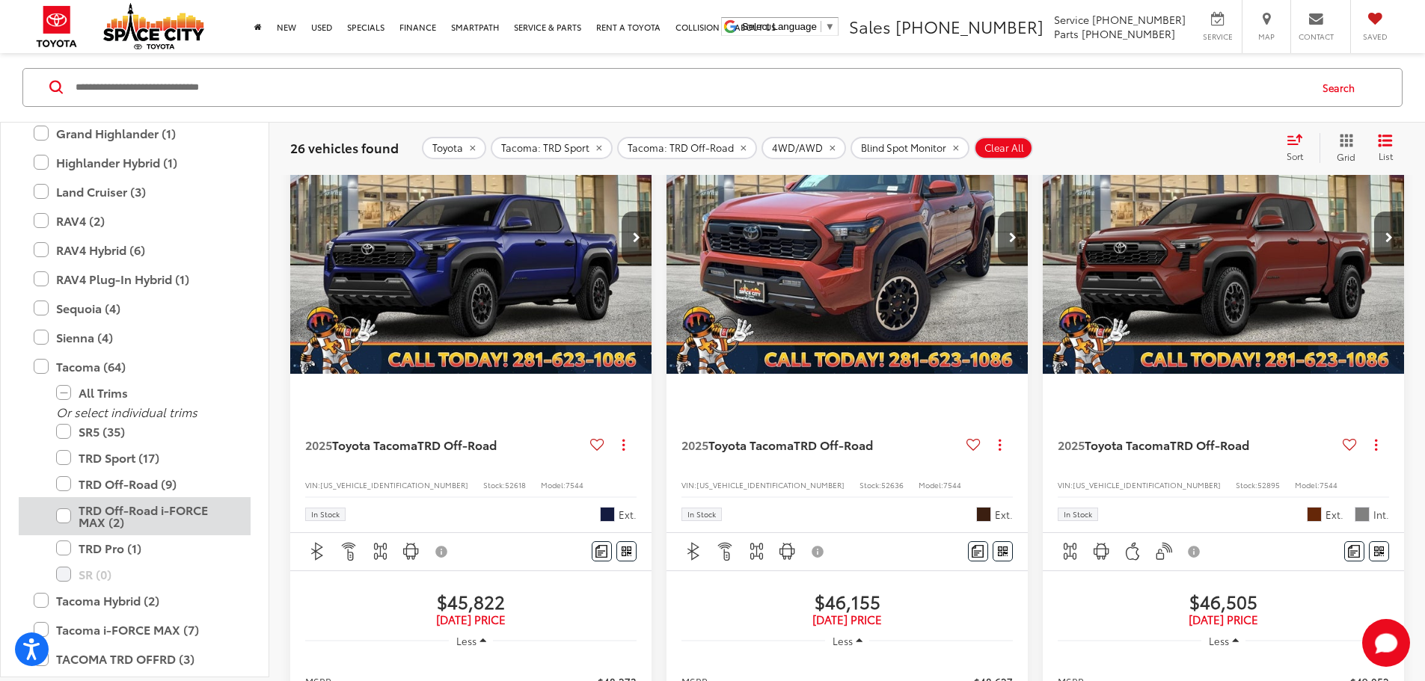  I want to click on img: Apple CarPlay, so click(1132, 551).